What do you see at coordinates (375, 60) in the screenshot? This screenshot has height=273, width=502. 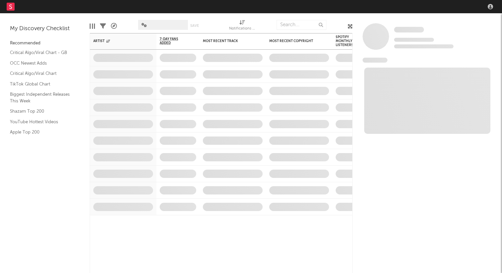 I see `span: News Feed` at bounding box center [375, 60].